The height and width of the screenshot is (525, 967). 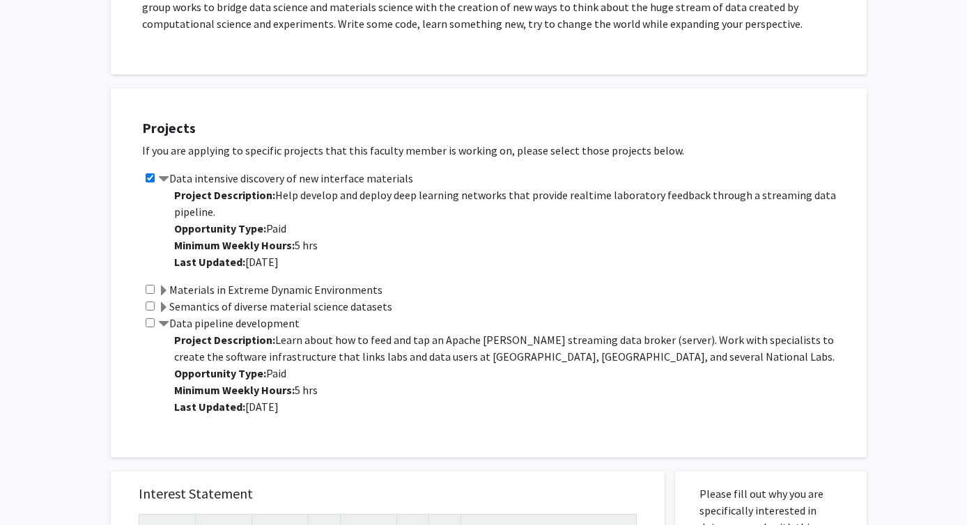 What do you see at coordinates (505, 203) in the screenshot?
I see `span: Help develop and deploy deep learning networks that provide realtime laboratory feedback through ...` at bounding box center [505, 203].